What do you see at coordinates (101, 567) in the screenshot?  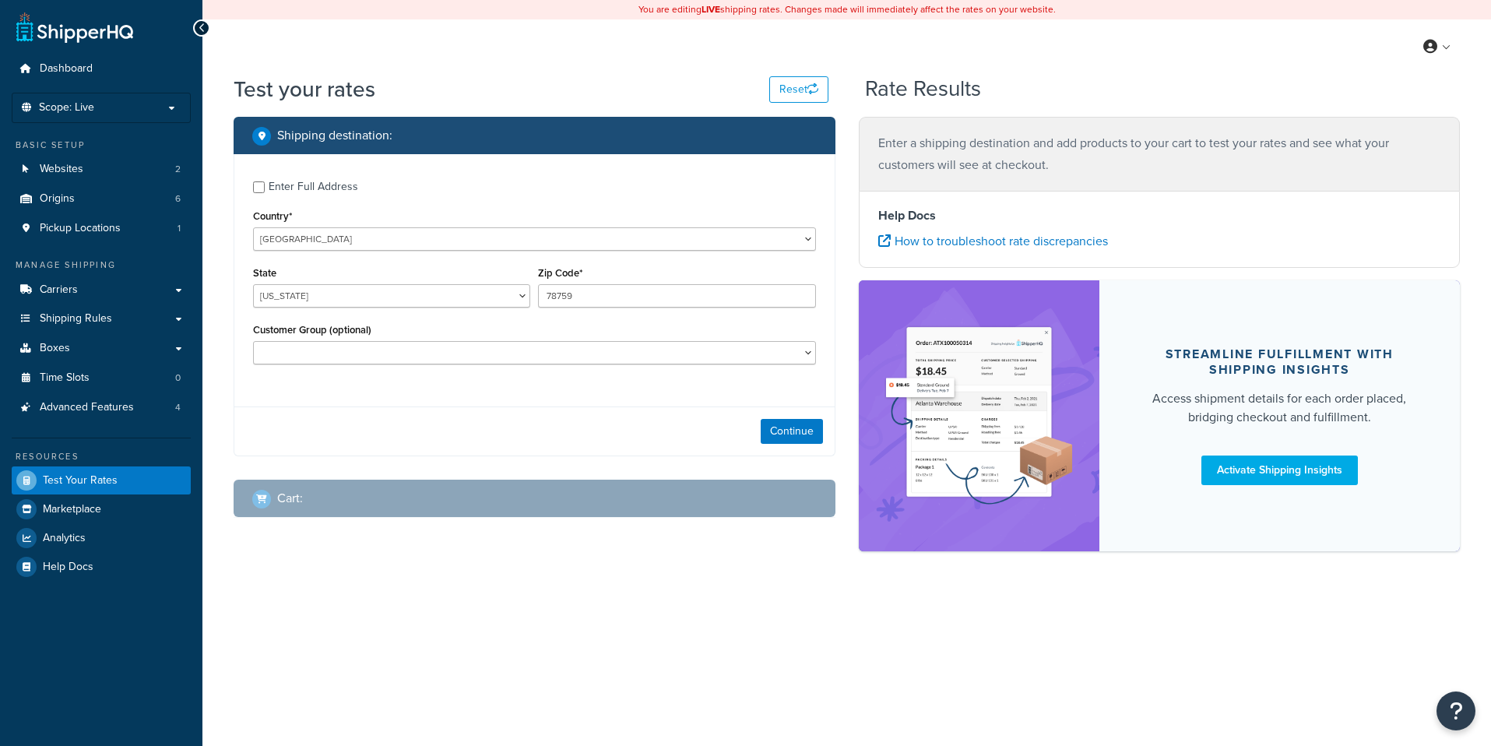 I see `a: Help Docs` at bounding box center [101, 567].